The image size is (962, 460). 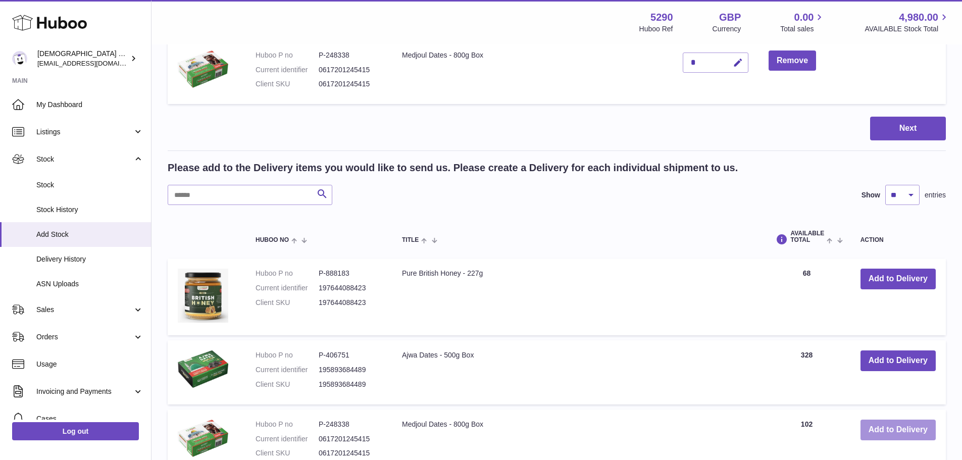 I want to click on img: Pure British Honey - 227g, so click(x=203, y=296).